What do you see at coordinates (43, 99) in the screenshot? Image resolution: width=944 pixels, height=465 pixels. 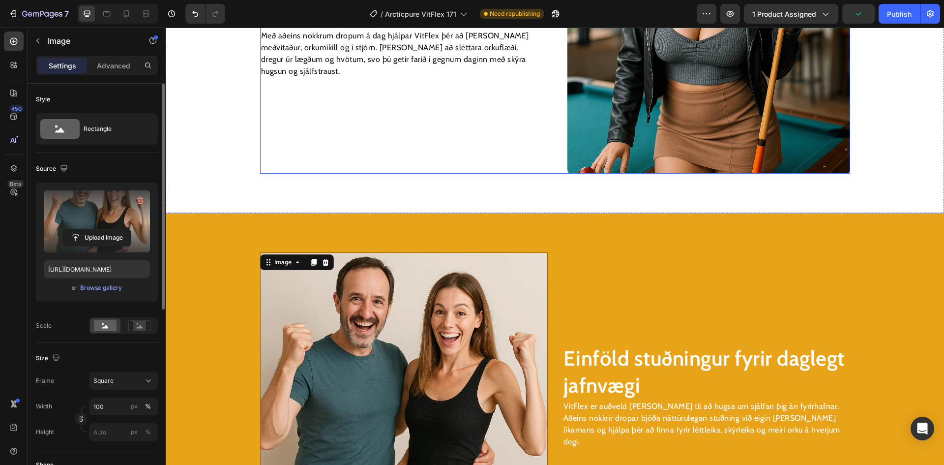 I see `div: Style` at bounding box center [43, 99].